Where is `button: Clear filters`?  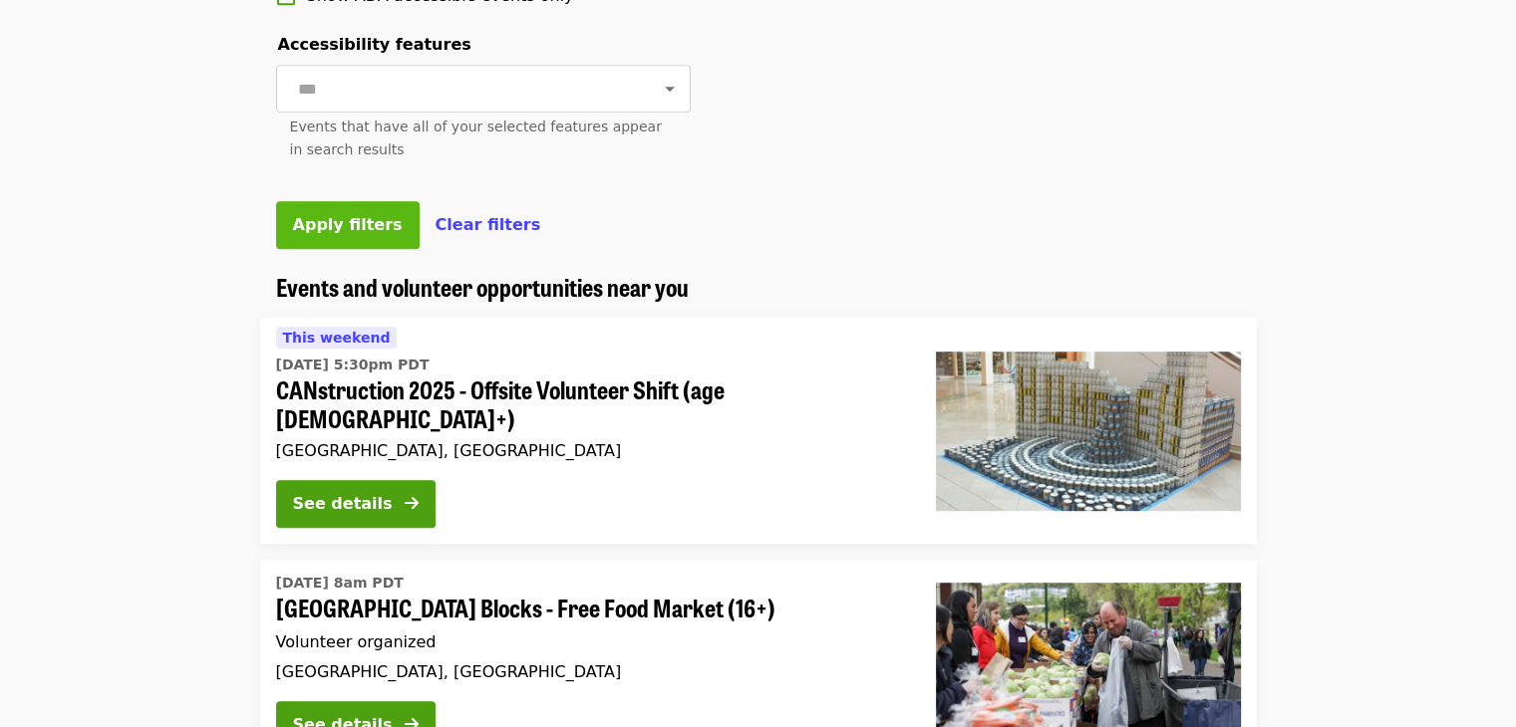 button: Clear filters is located at coordinates (488, 225).